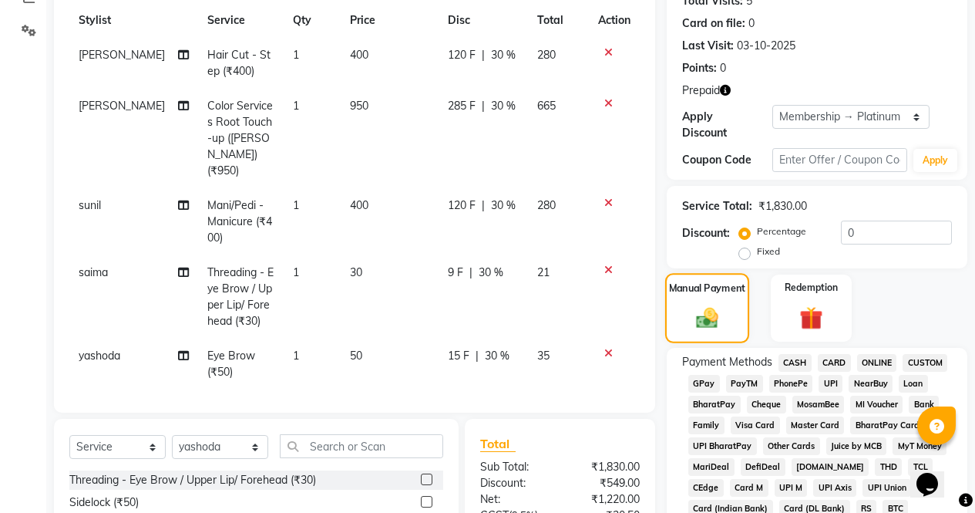  What do you see at coordinates (727, 160) in the screenshot?
I see `div: Coupon Code` at bounding box center [727, 160].